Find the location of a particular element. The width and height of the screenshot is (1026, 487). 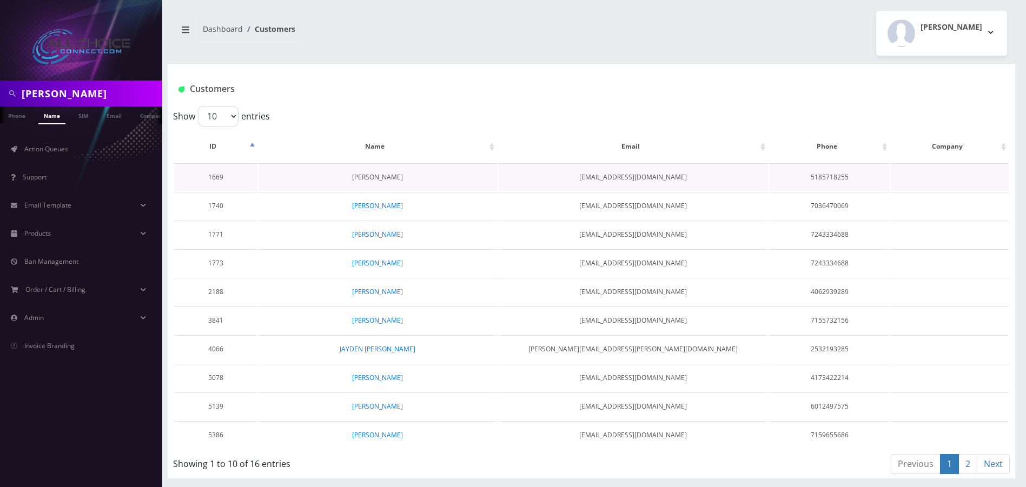

div: Showing 1 to 10 of 16 entries is located at coordinates (344, 462).